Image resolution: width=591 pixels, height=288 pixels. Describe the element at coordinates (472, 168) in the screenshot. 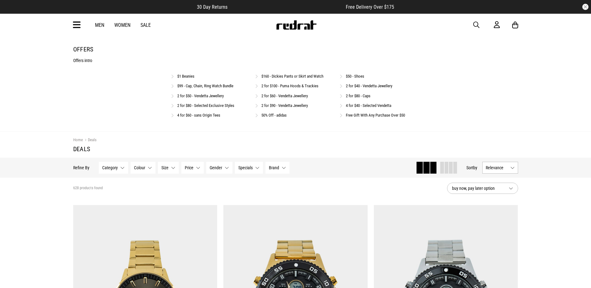

I see `button: Sortby` at that location.